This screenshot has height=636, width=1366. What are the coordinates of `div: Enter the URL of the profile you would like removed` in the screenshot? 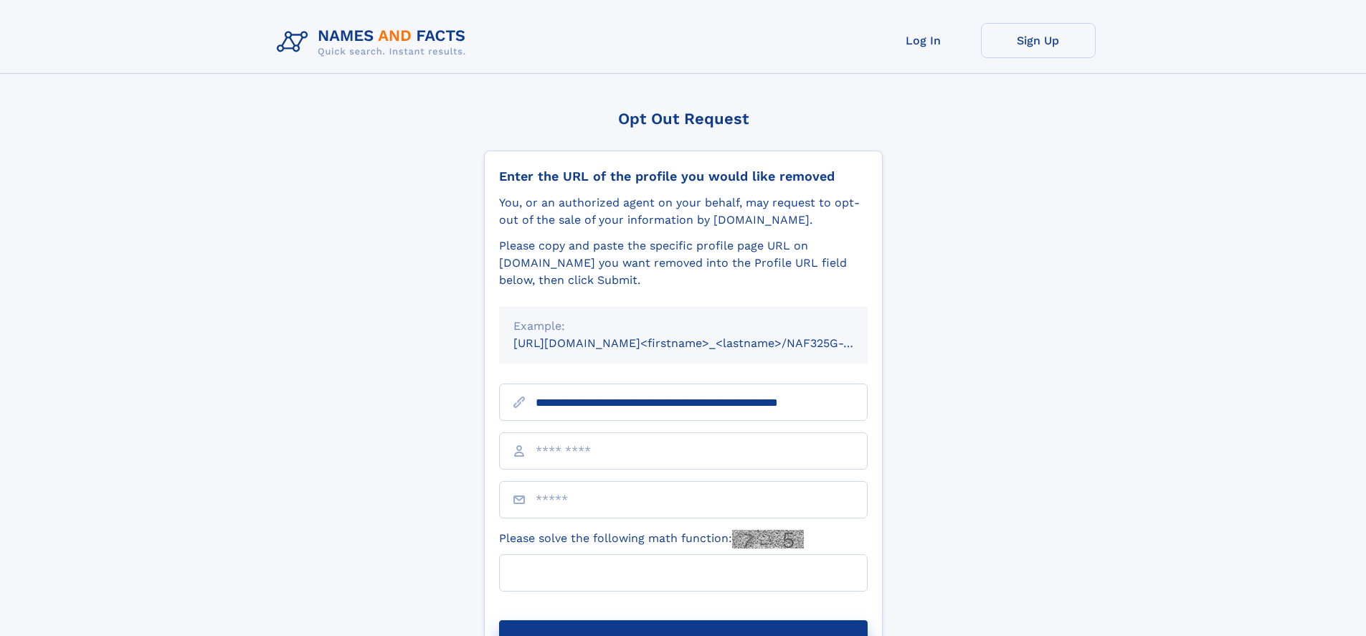 It's located at (683, 176).